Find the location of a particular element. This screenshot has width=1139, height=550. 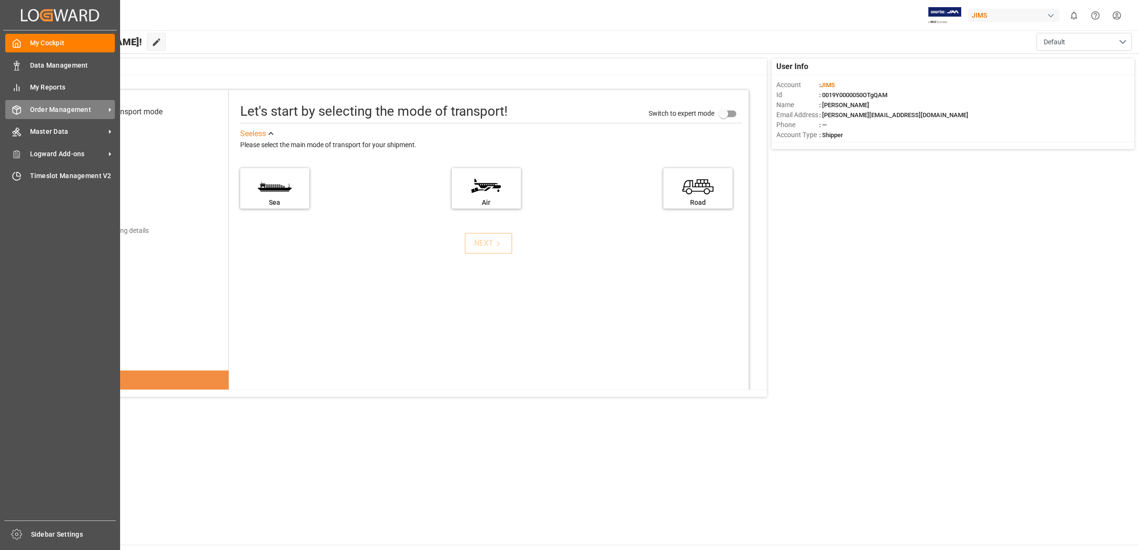

span: Logward Add-ons is located at coordinates (68, 154).